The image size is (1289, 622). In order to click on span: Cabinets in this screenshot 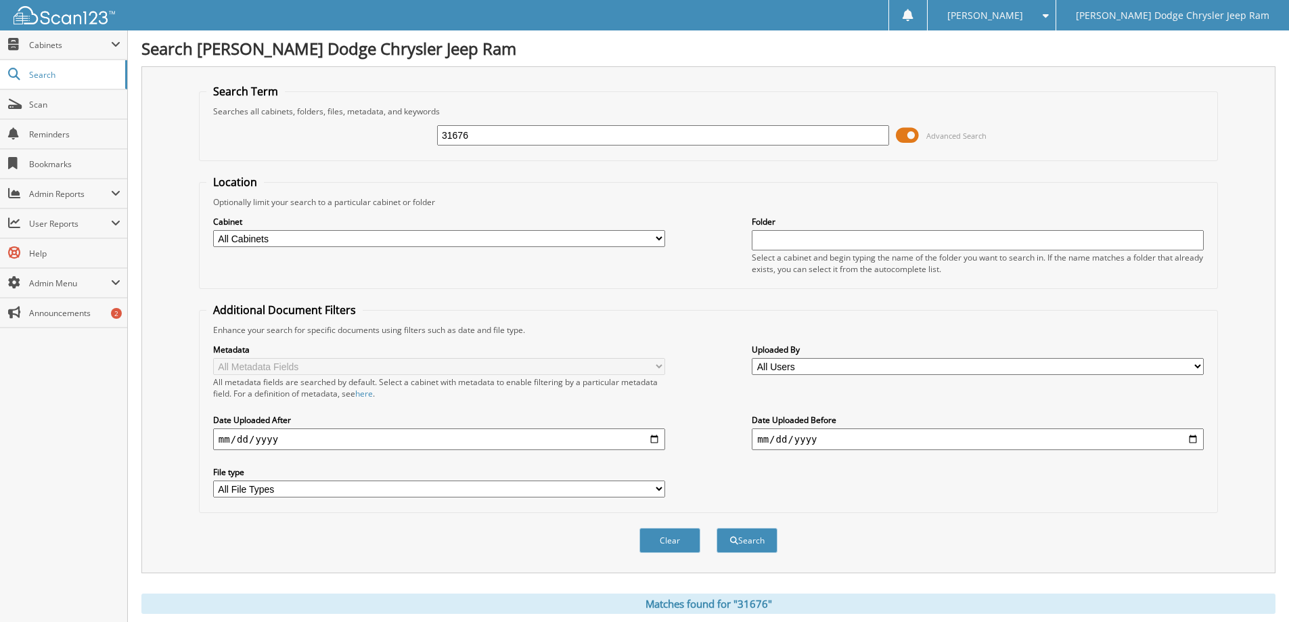, I will do `click(70, 45)`.